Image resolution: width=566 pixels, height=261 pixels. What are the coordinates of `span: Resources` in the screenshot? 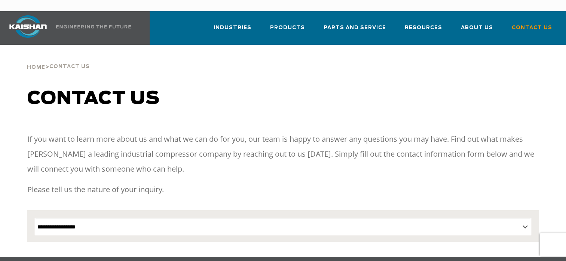 It's located at (424, 28).